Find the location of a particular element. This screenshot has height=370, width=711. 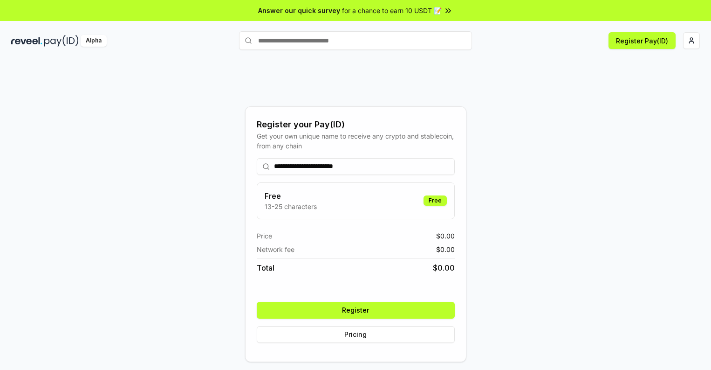

img: pay_id is located at coordinates (62, 41).